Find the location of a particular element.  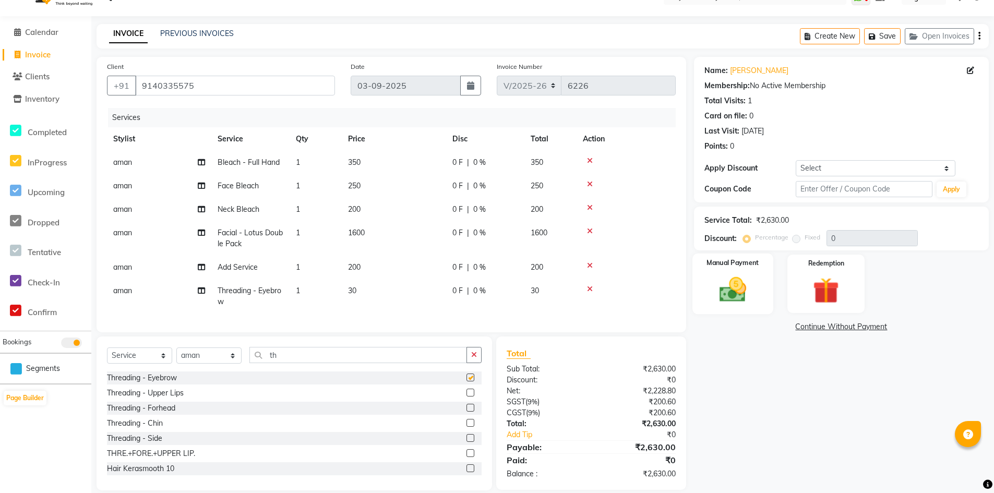

div: Card on file: is located at coordinates (726, 116).